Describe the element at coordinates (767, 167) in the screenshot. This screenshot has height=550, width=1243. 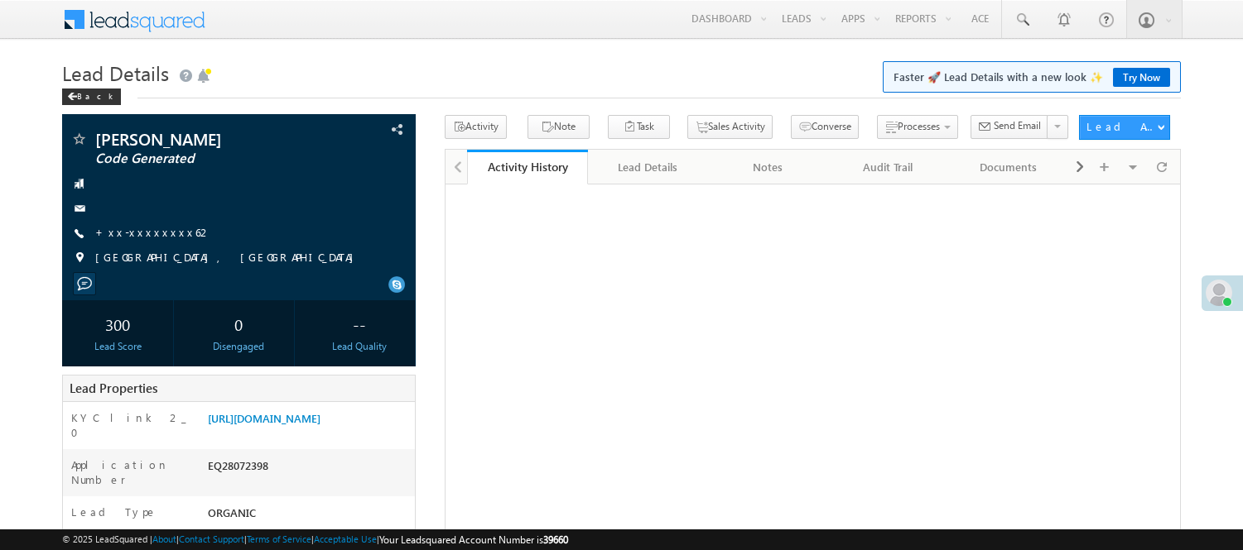
I see `a: Notes` at that location.